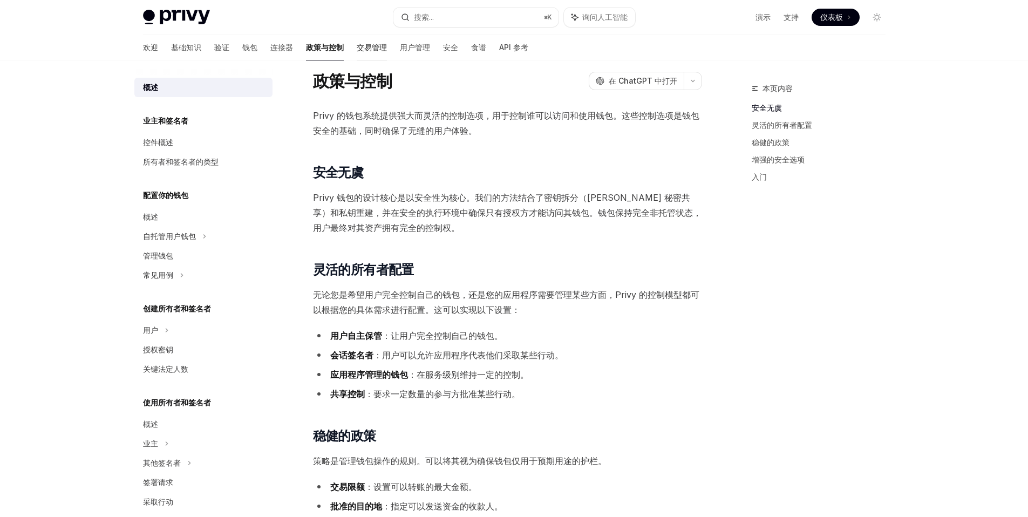 This screenshot has height=517, width=1028. I want to click on font: 配置你的钱包, so click(166, 195).